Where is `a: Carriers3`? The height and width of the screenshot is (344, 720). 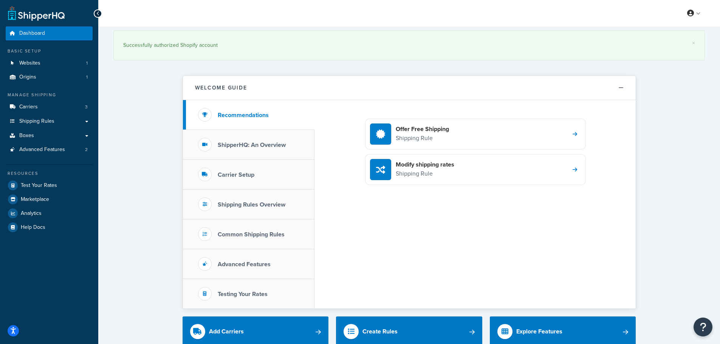 a: Carriers3 is located at coordinates (49, 107).